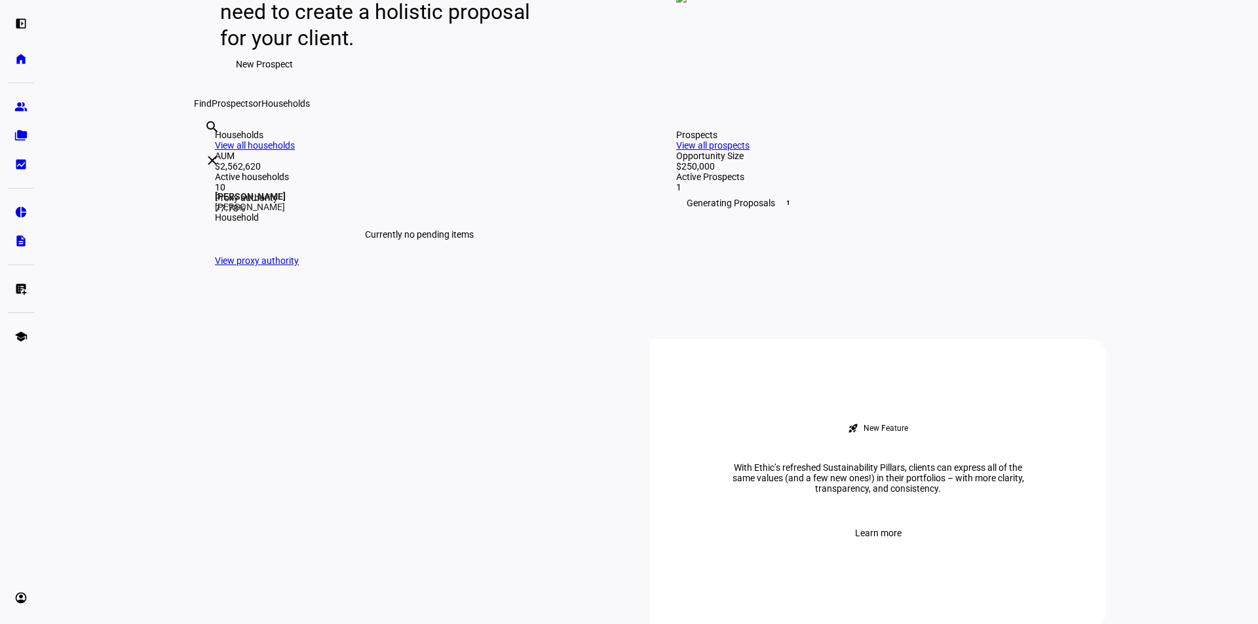  What do you see at coordinates (713, 145) in the screenshot?
I see `a: View all prospects` at bounding box center [713, 145].